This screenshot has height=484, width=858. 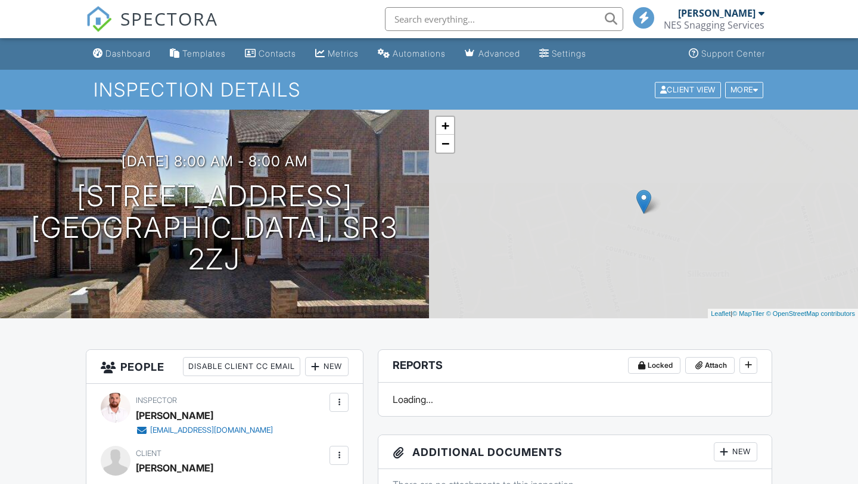 I want to click on div: Dashboard, so click(x=128, y=53).